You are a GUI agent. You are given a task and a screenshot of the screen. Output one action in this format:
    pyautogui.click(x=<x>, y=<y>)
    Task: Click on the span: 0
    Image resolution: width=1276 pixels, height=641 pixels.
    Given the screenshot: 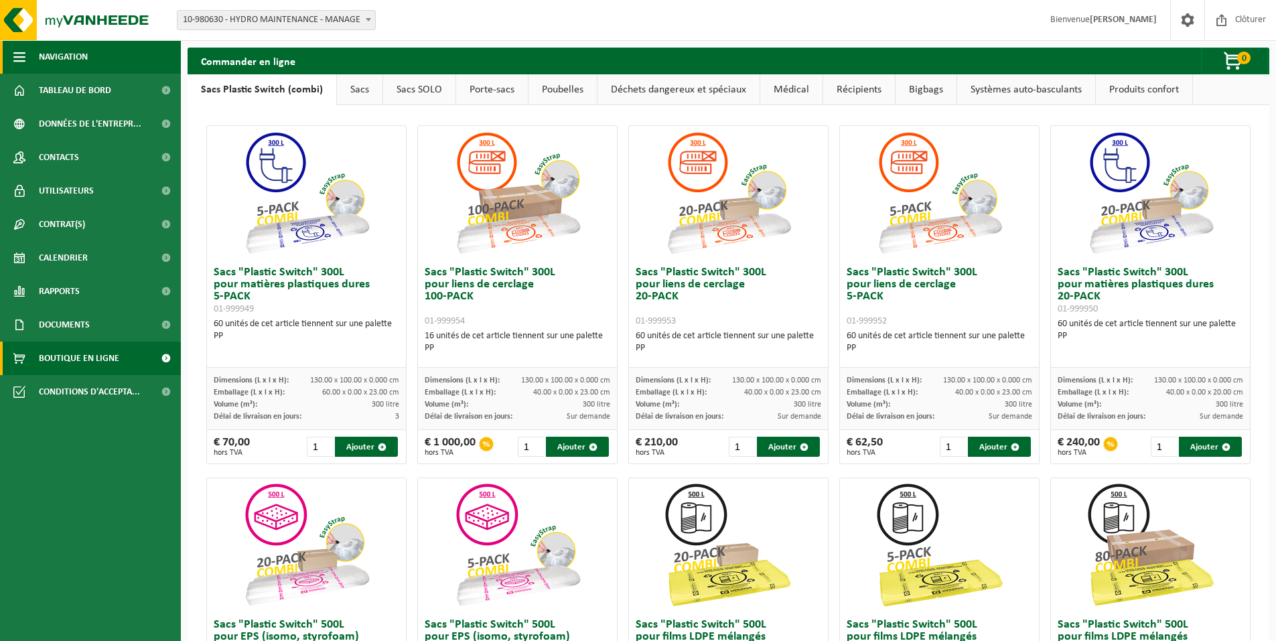 What is the action you would take?
    pyautogui.click(x=1244, y=58)
    